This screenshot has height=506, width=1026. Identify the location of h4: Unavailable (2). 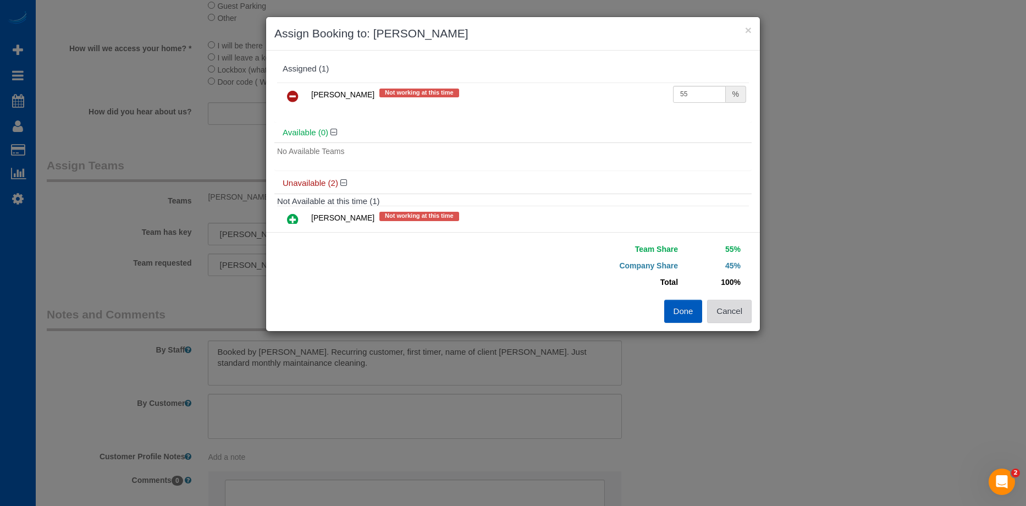
(513, 183).